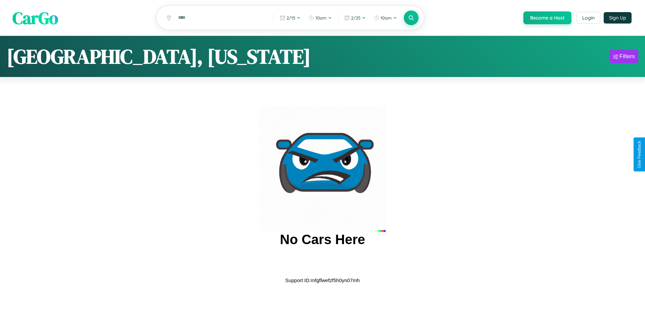  Describe the element at coordinates (623, 56) in the screenshot. I see `button: Filters` at that location.